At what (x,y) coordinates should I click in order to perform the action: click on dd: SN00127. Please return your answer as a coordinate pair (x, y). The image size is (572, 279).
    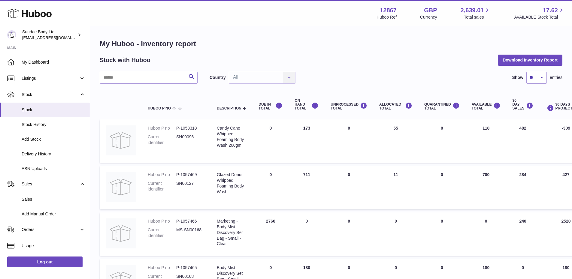
    Looking at the image, I should click on (190, 186).